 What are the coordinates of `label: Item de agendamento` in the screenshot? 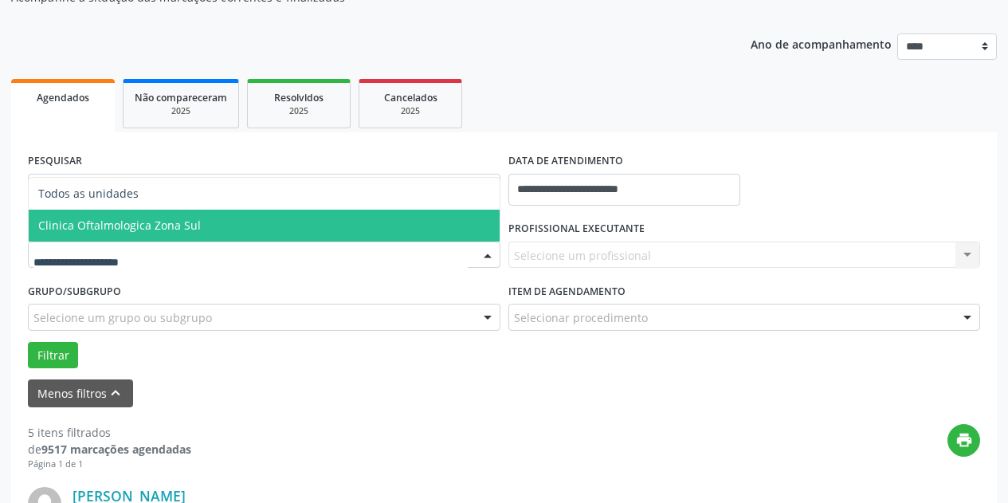 It's located at (567, 291).